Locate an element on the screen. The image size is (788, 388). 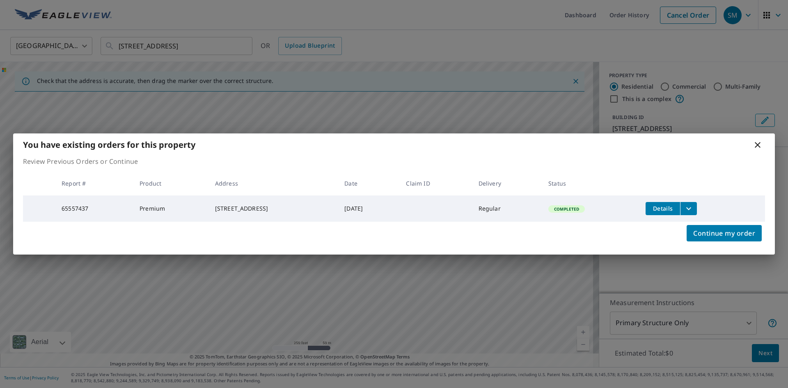
th: Product is located at coordinates (171, 183).